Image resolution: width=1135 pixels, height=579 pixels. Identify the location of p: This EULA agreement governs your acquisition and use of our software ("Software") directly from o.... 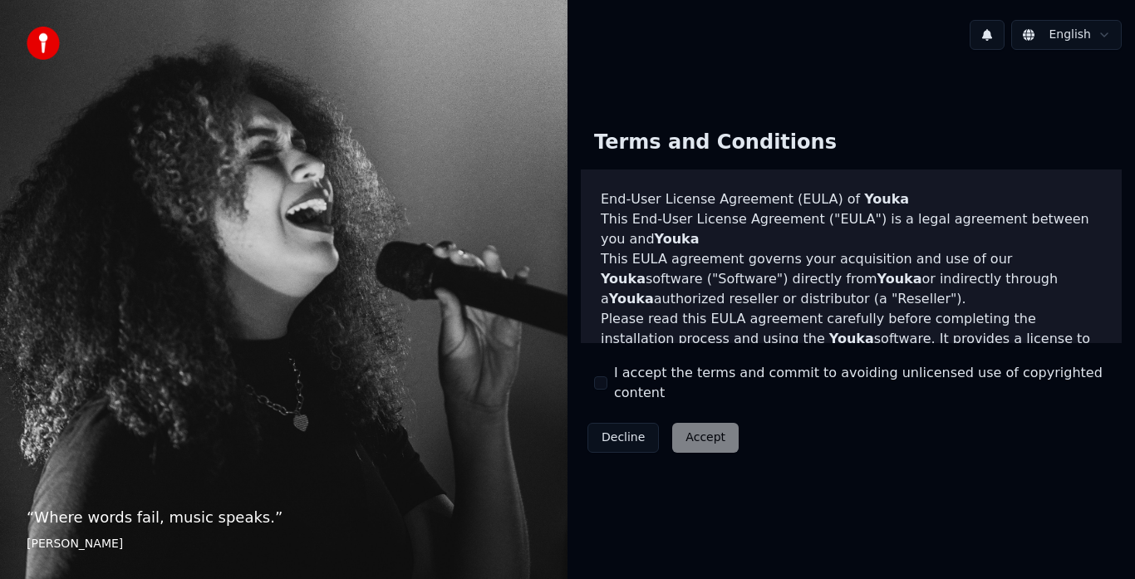
(851, 279).